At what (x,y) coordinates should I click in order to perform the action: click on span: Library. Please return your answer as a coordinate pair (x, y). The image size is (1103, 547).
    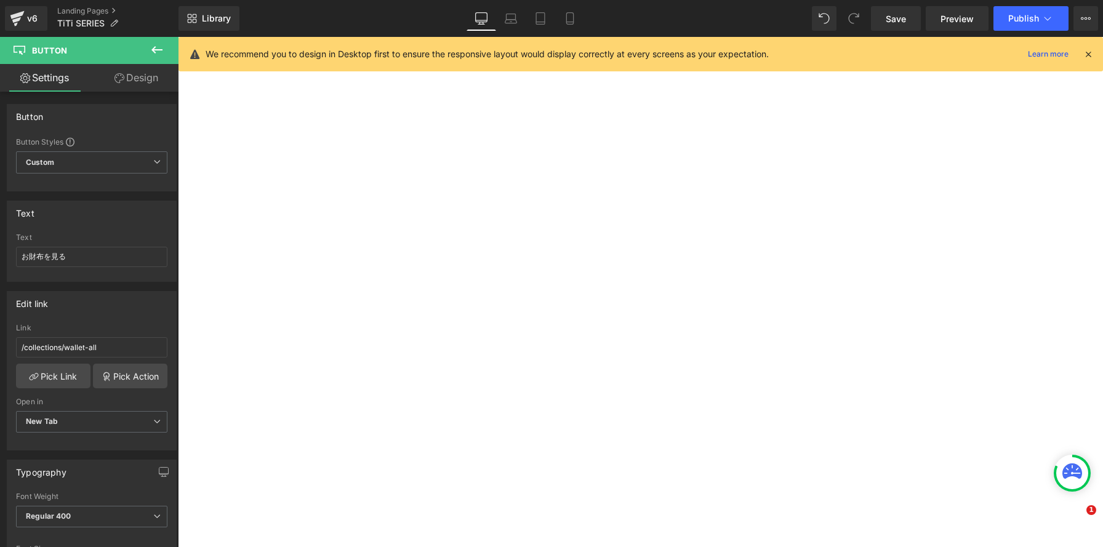
    Looking at the image, I should click on (216, 18).